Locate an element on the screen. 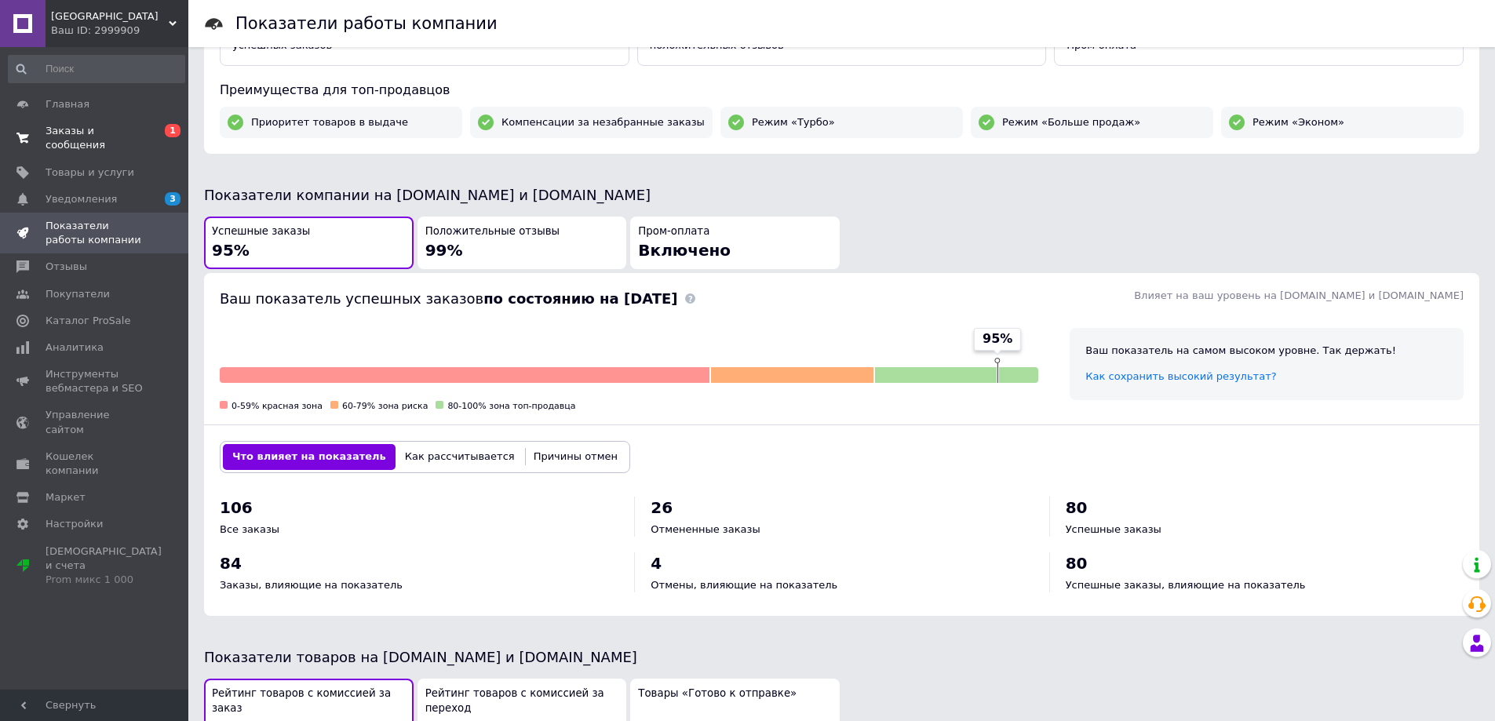 The height and width of the screenshot is (721, 1495). span: 60-79% зона риска is located at coordinates (384, 406).